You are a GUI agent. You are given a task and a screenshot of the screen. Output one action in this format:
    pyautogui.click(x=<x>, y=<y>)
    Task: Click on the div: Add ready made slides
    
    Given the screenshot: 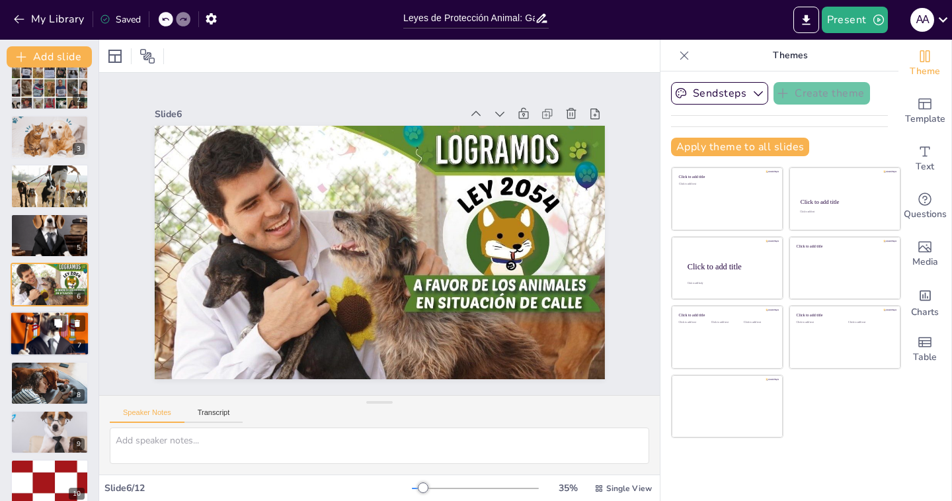 What is the action you would take?
    pyautogui.click(x=925, y=111)
    